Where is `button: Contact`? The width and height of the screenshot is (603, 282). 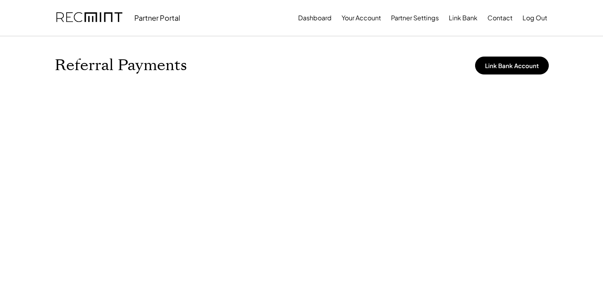 button: Contact is located at coordinates (500, 18).